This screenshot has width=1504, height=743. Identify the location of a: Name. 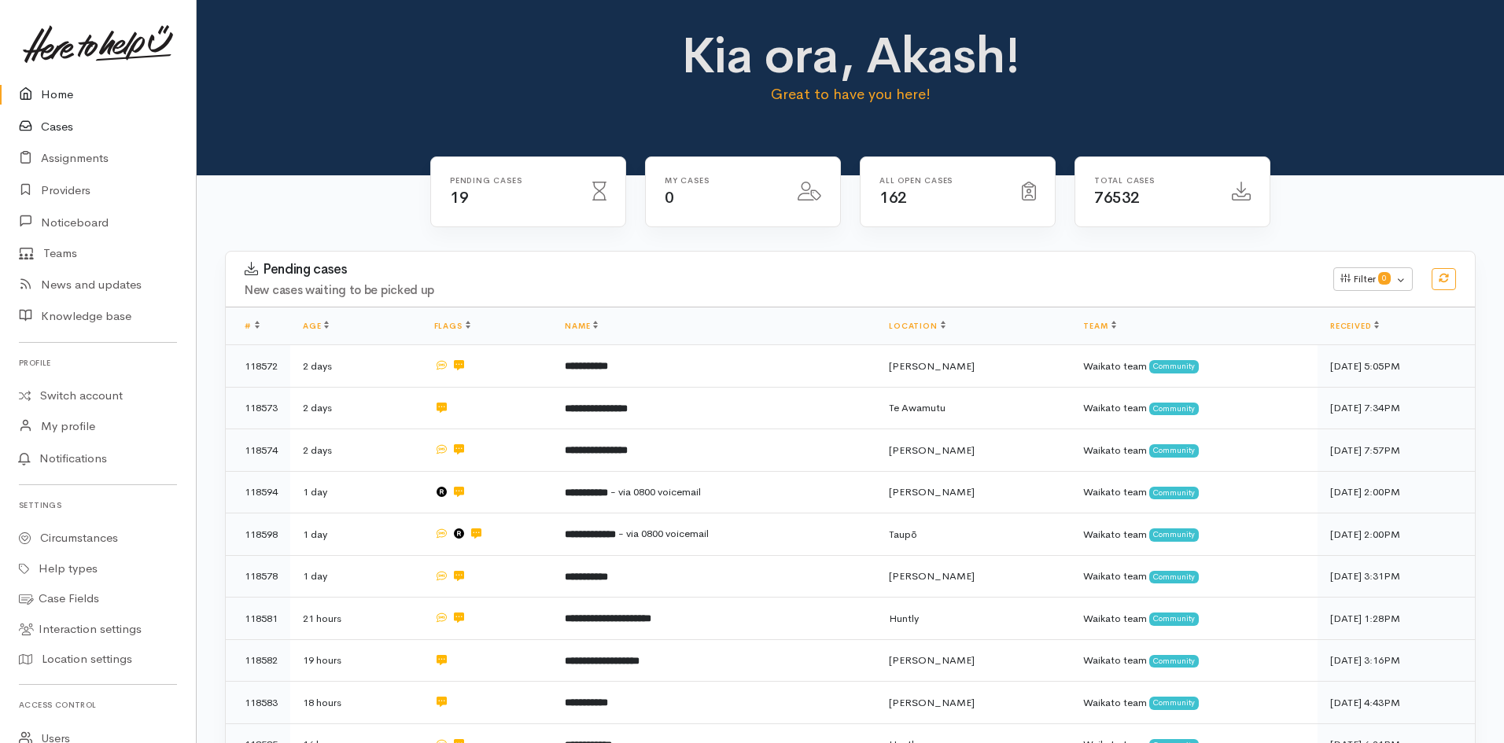
(581, 326).